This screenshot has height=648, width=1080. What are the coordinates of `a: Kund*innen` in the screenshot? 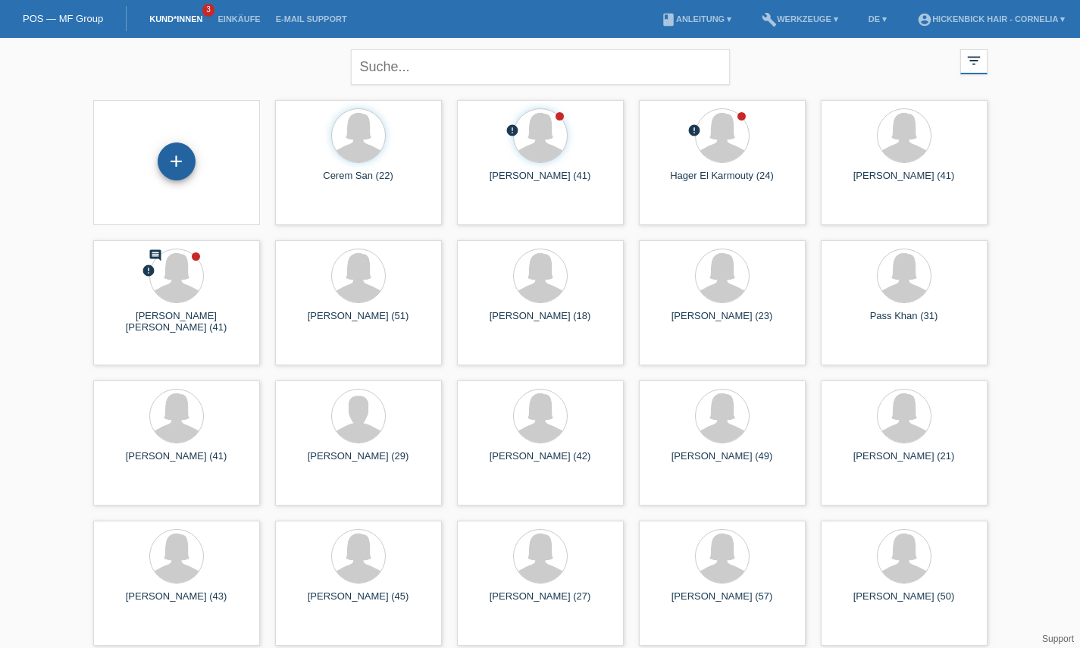 It's located at (176, 19).